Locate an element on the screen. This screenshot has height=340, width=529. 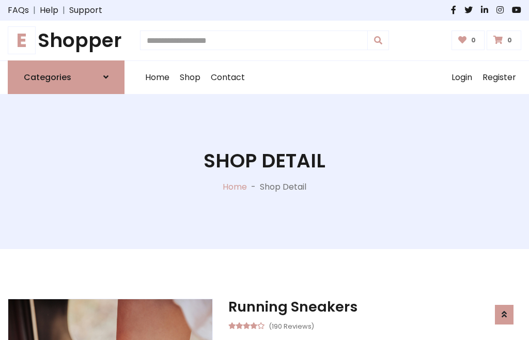
a: EShopper is located at coordinates (66, 40).